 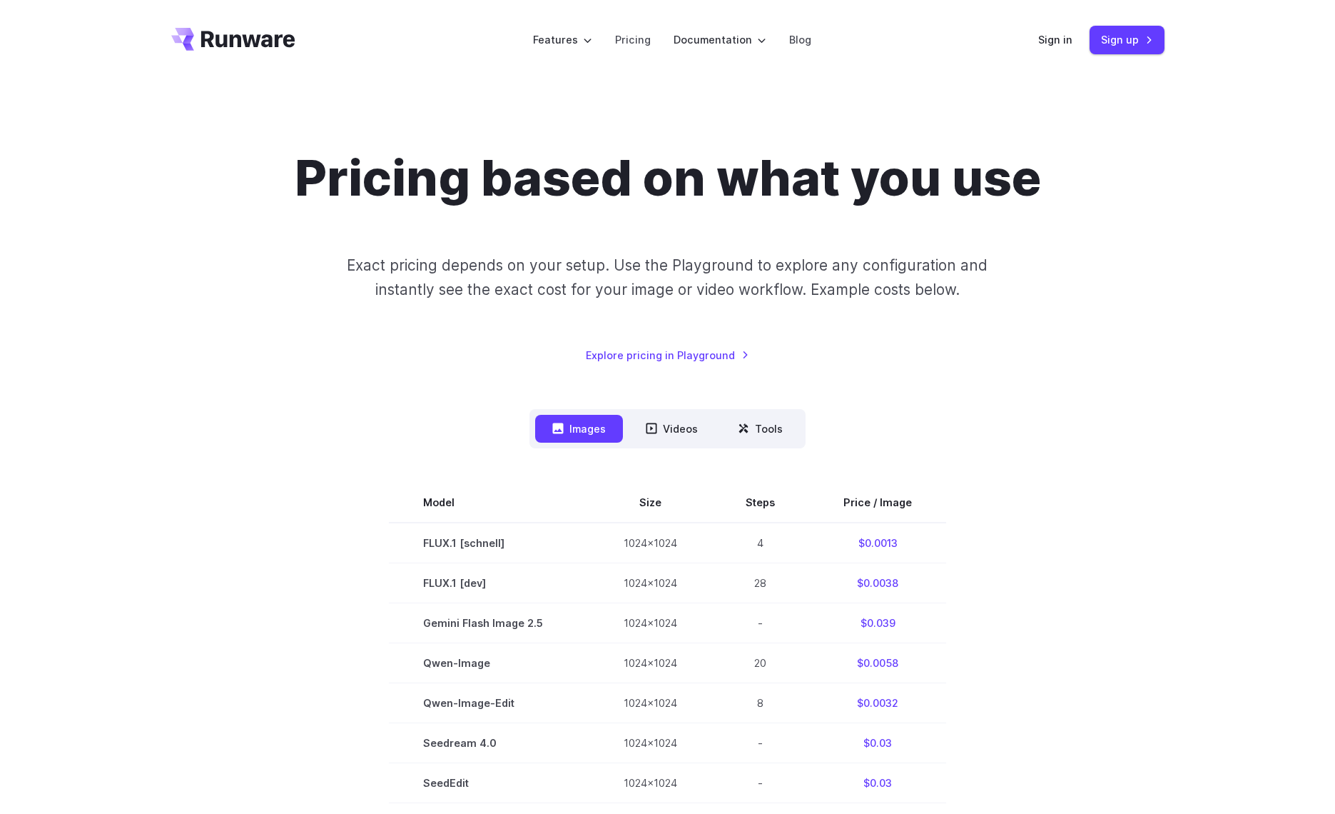 What do you see at coordinates (720, 39) in the screenshot?
I see `label: Documentation` at bounding box center [720, 39].